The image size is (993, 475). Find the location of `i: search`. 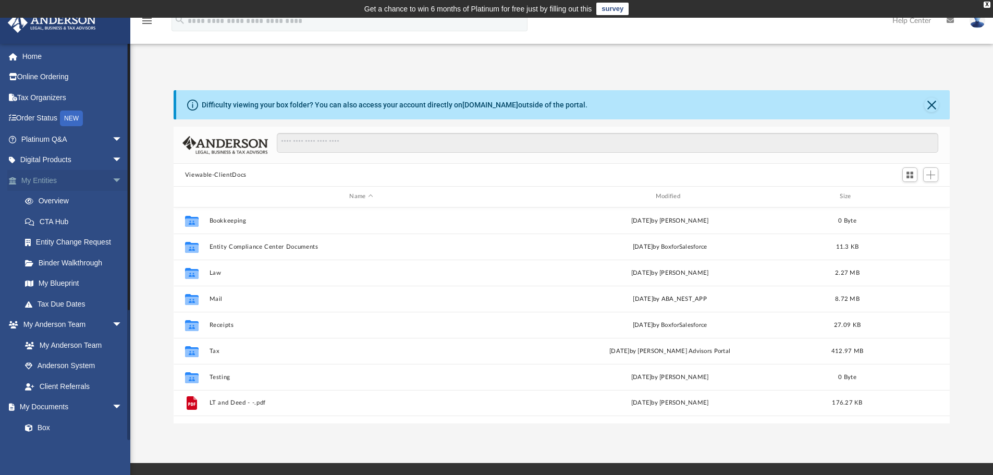

i: search is located at coordinates (180, 20).